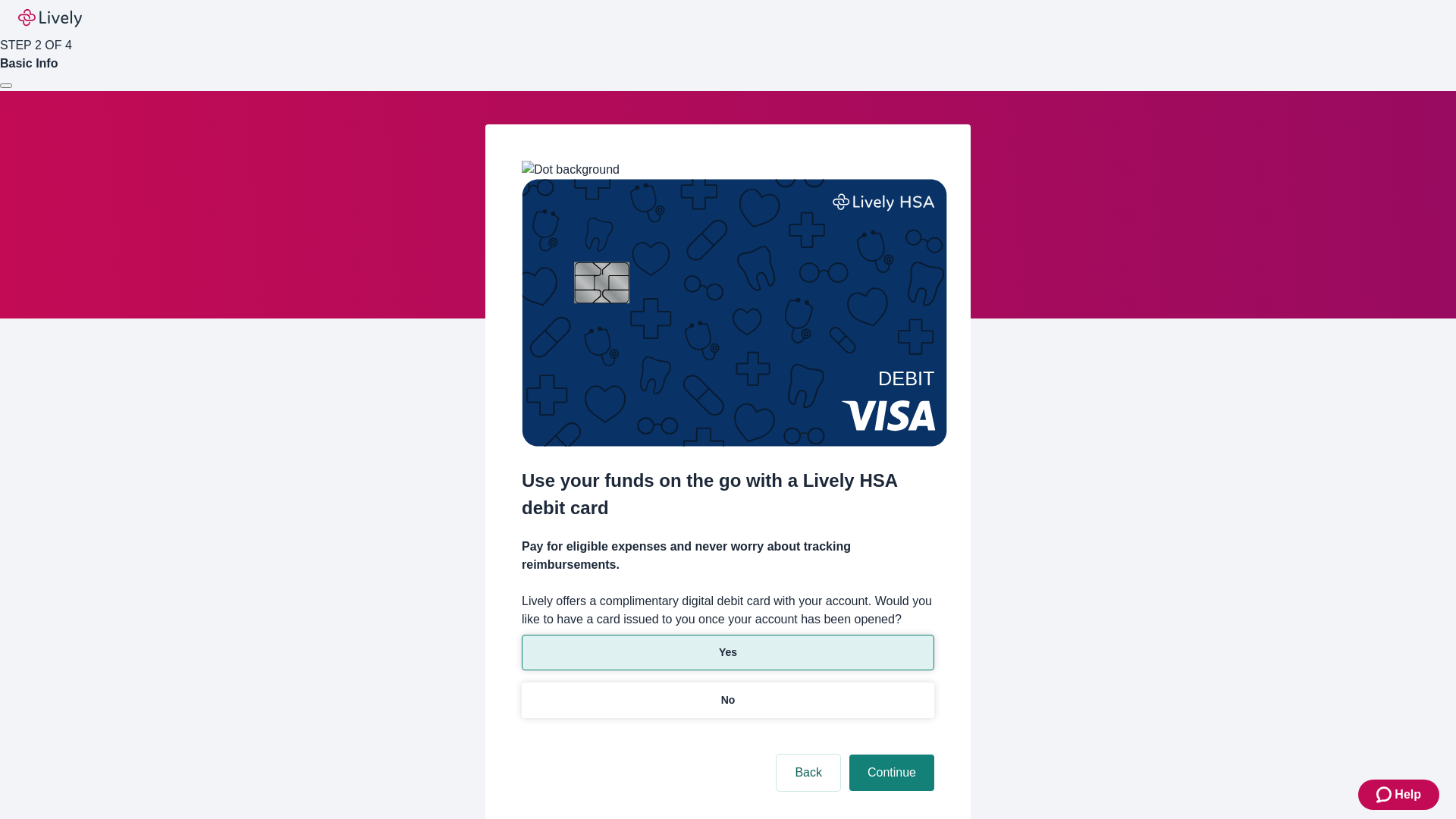 Image resolution: width=1456 pixels, height=819 pixels. I want to click on label: Lively offers a complimentary digital debit card with your account. Would you like to have a card..., so click(728, 610).